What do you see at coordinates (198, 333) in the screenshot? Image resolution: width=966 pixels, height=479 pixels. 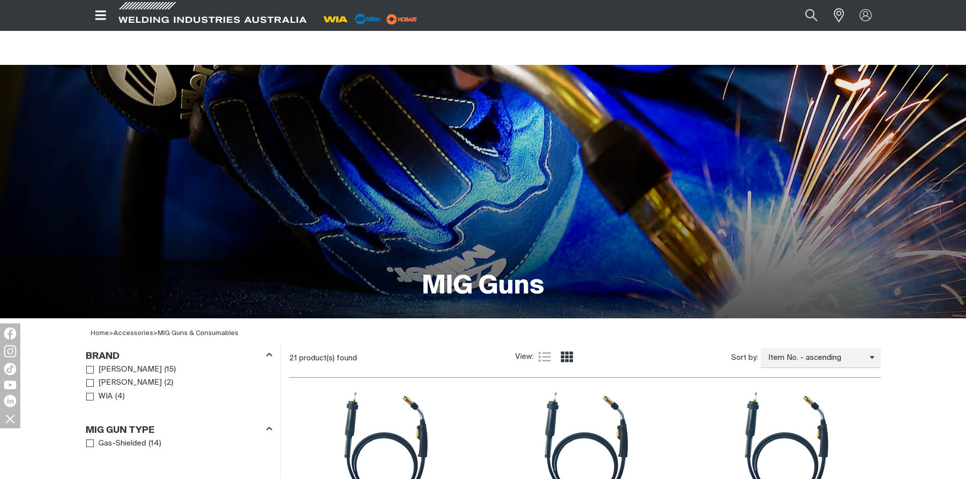 I see `a: MIG Guns & Consumables` at bounding box center [198, 333].